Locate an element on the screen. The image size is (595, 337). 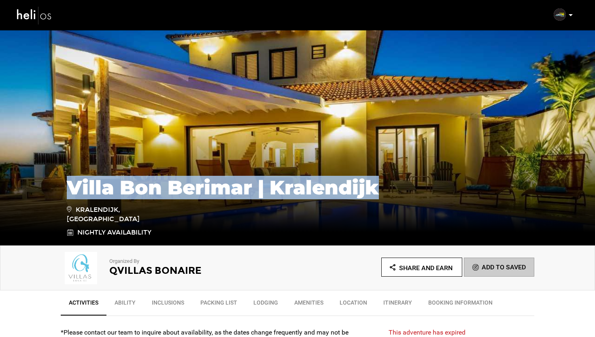
a: Location is located at coordinates (353, 304).